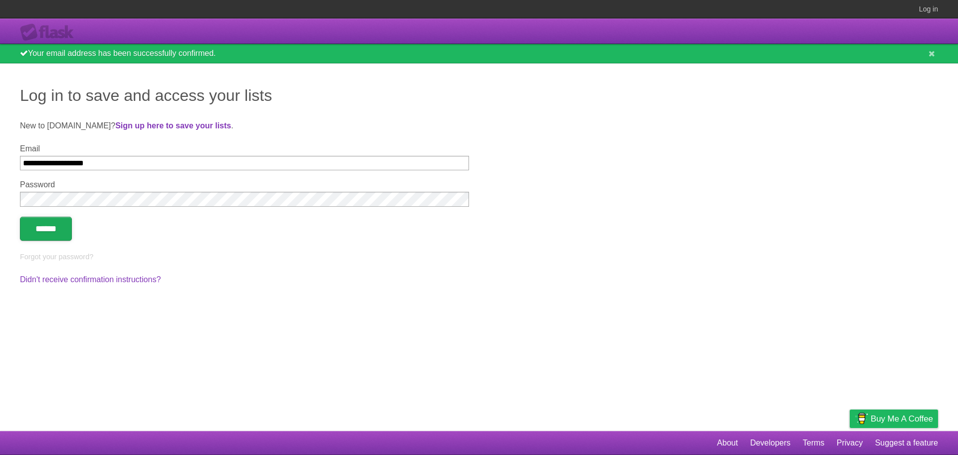 This screenshot has width=958, height=455. What do you see at coordinates (902, 418) in the screenshot?
I see `span: Buy me a coffee` at bounding box center [902, 418].